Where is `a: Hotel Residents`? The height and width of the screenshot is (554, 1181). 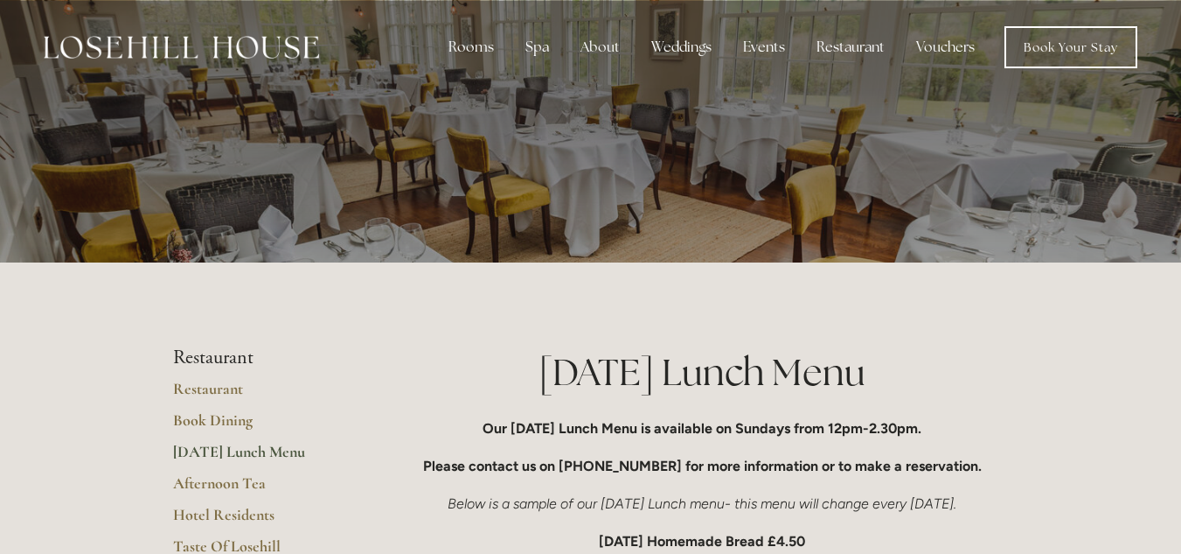 a: Hotel Residents is located at coordinates (256, 520).